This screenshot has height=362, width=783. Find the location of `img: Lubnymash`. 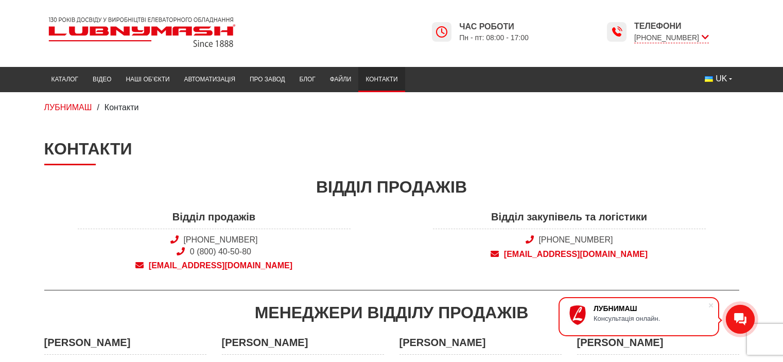

img: Lubnymash is located at coordinates (142, 32).